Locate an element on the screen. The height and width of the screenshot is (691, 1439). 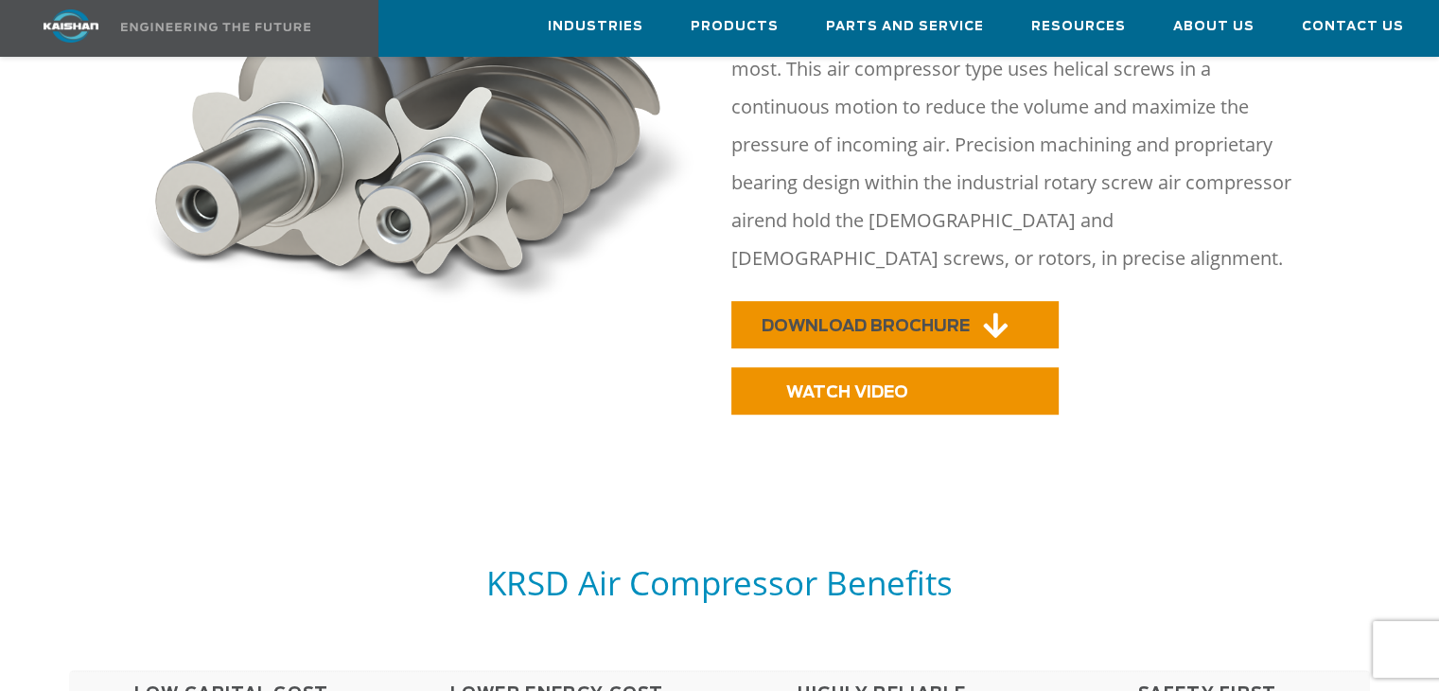
span: Industries is located at coordinates (595, 26).